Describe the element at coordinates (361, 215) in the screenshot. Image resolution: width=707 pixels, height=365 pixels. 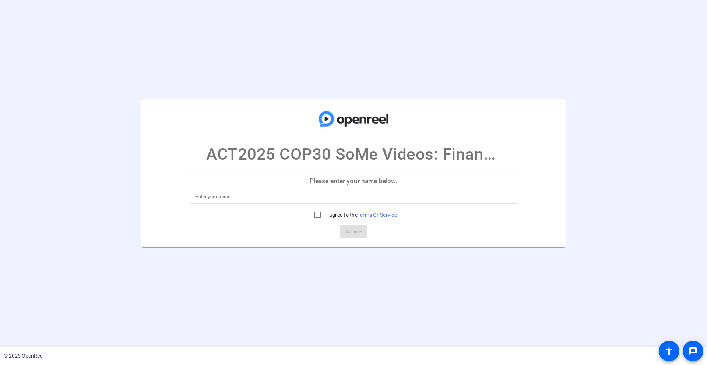
I see `label: I agree to the` at that location.